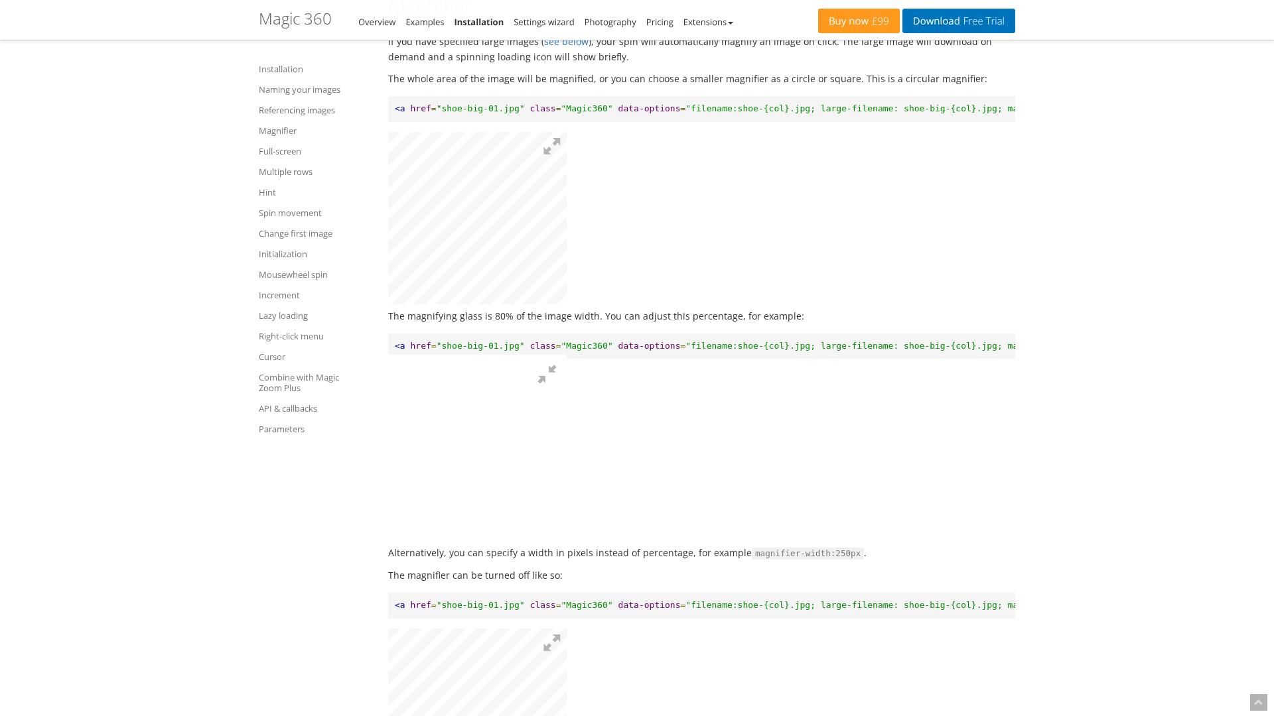 The image size is (1274, 716). I want to click on a: see below, so click(566, 41).